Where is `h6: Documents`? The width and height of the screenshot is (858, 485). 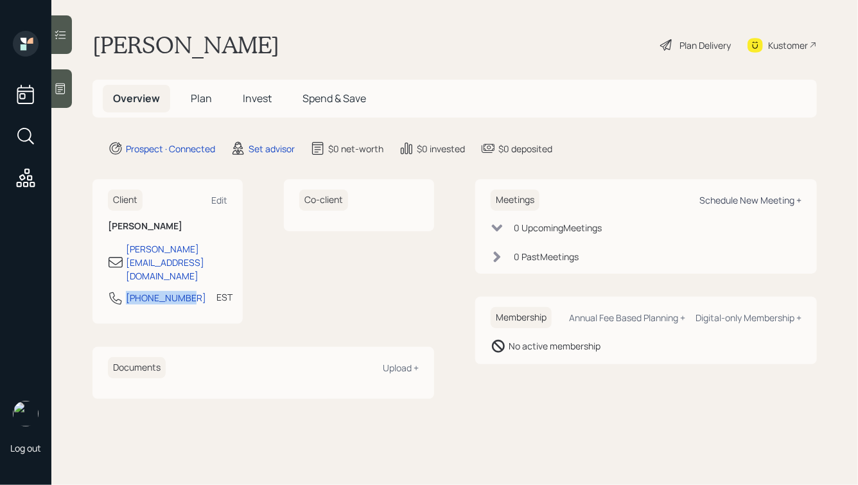
h6: Documents is located at coordinates (137, 367).